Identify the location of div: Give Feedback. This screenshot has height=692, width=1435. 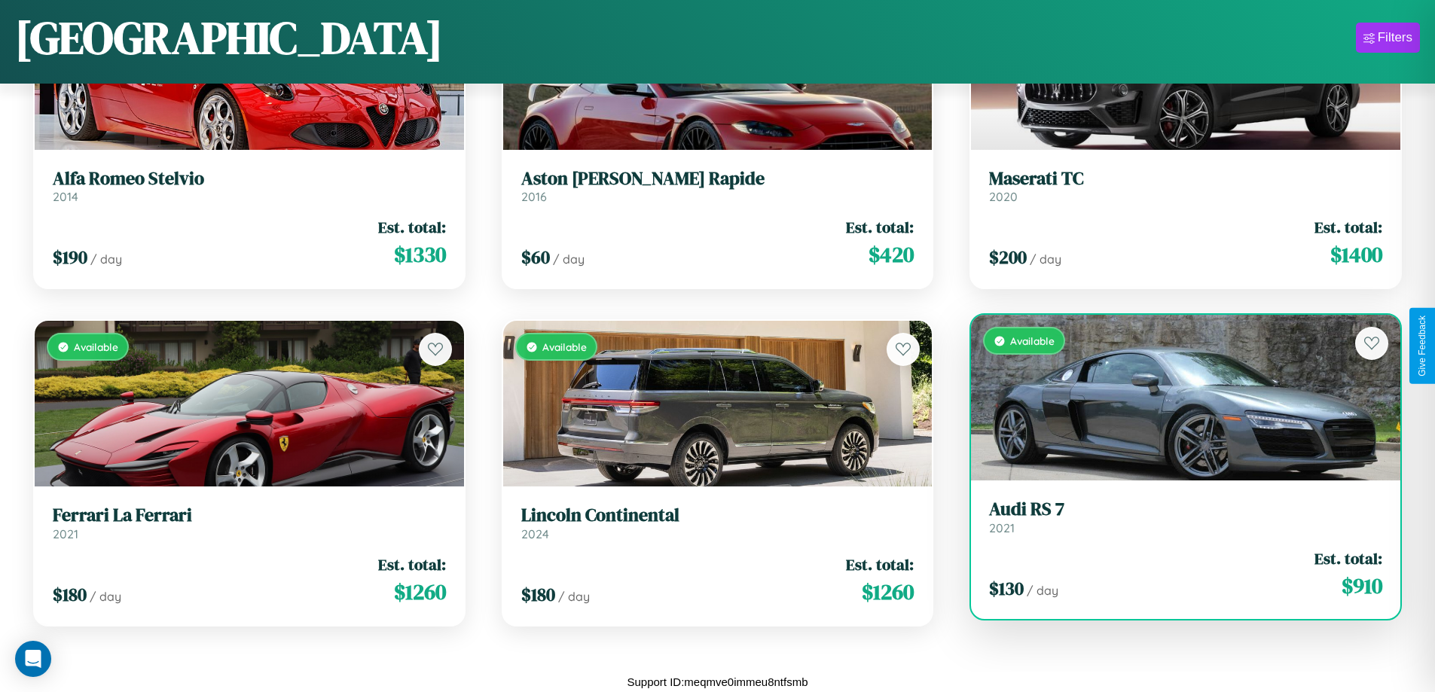
(1422, 346).